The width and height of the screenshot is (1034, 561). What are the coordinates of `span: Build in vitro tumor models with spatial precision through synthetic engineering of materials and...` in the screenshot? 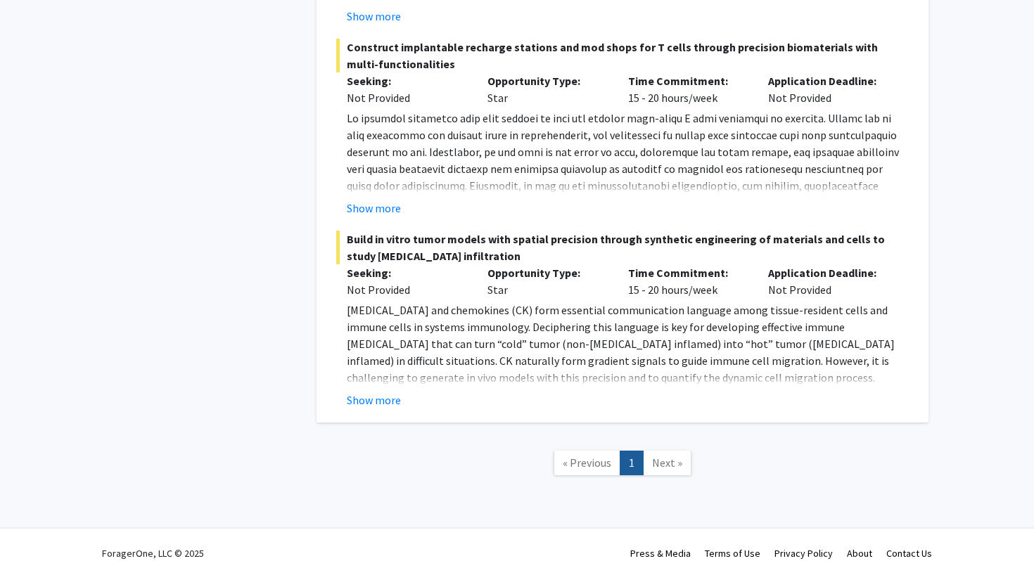 It's located at (622, 248).